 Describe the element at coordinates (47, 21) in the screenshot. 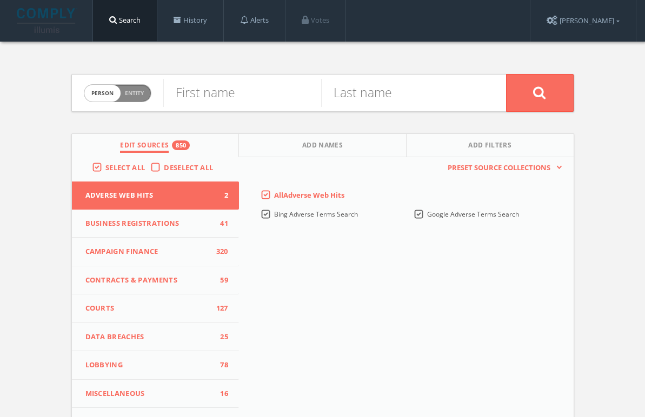

I see `img: illumis` at that location.